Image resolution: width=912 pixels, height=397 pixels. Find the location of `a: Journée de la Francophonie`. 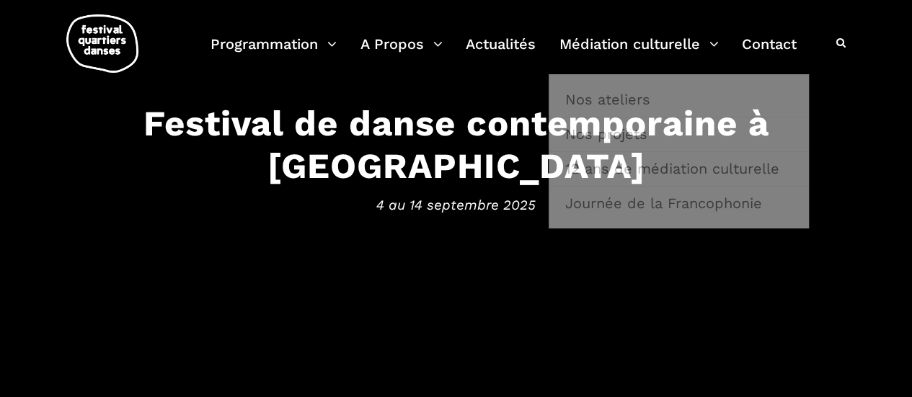

a: Journée de la Francophonie is located at coordinates (678, 203).